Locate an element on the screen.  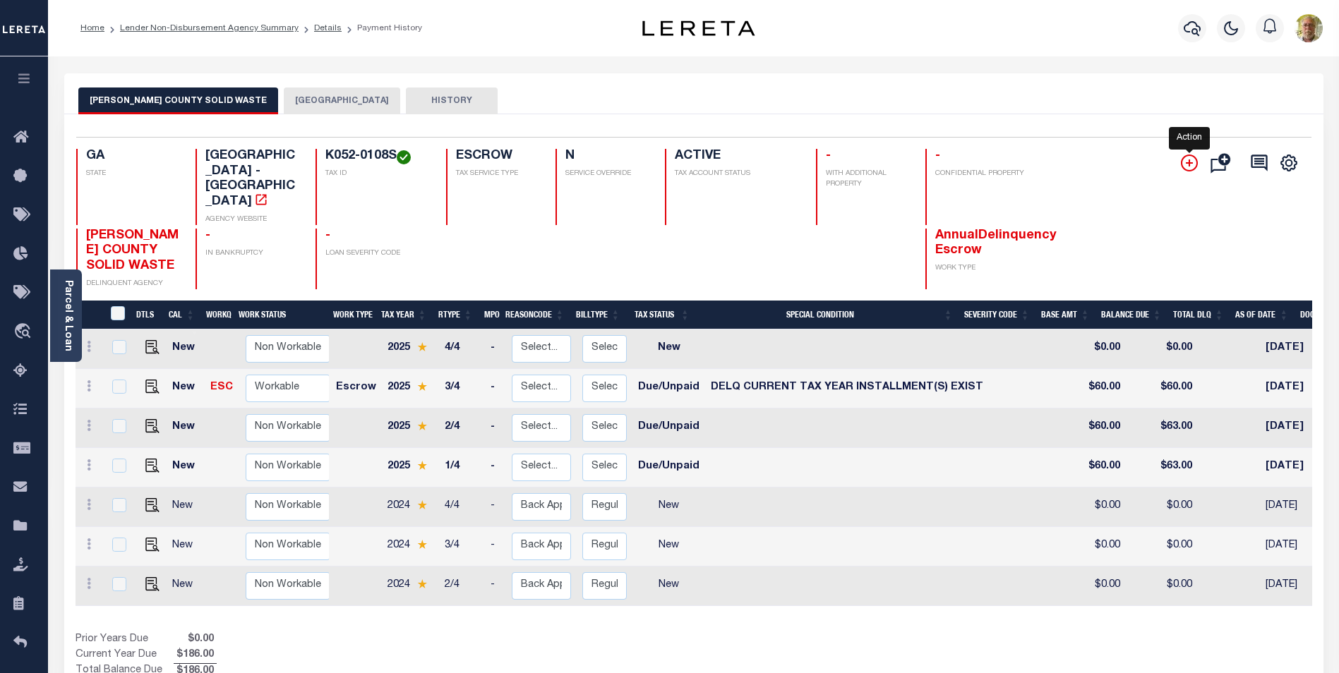
th: Base Amt: activate to sort column ascending is located at coordinates (1065, 315).